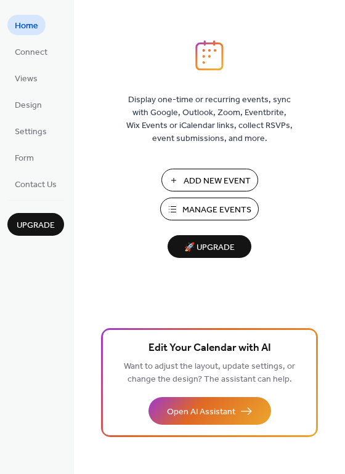  I want to click on a: Home, so click(26, 25).